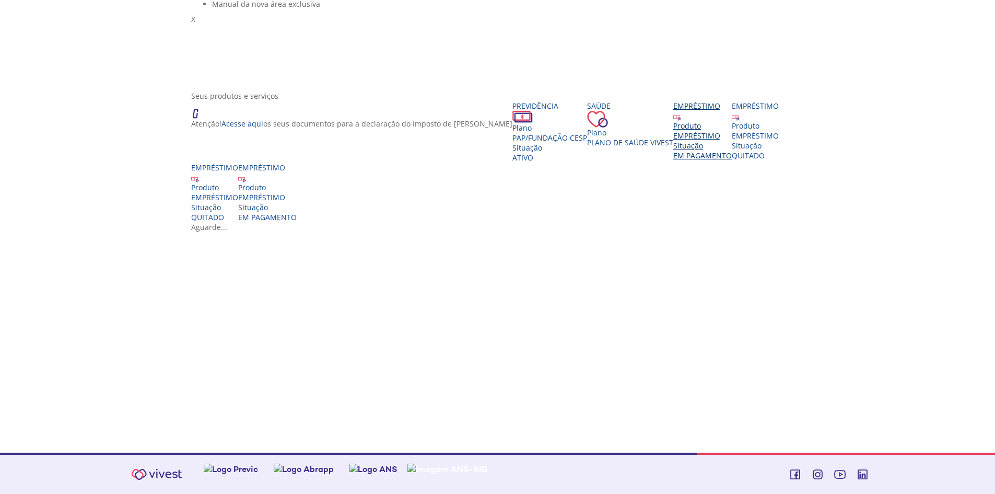 The height and width of the screenshot is (494, 995). I want to click on a: Saúde PlanoPlano de Saúde VIVEST, so click(630, 124).